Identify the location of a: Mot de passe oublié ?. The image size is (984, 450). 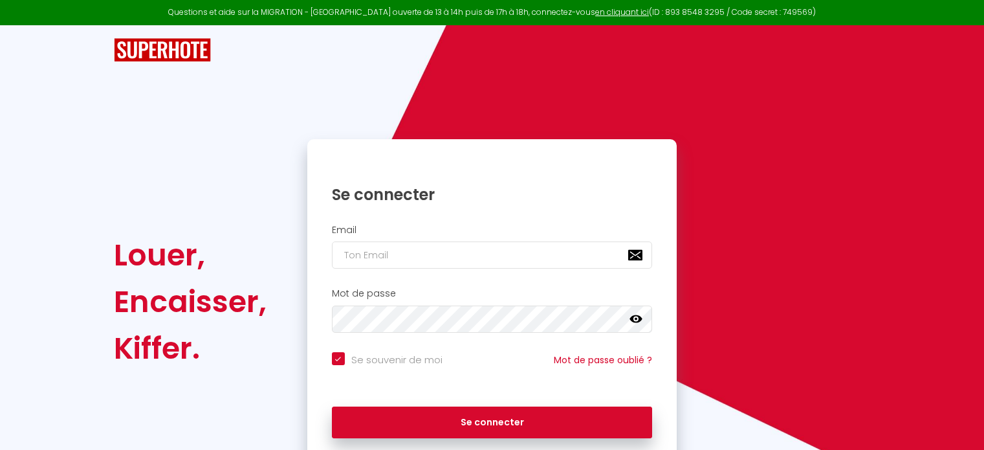
(603, 360).